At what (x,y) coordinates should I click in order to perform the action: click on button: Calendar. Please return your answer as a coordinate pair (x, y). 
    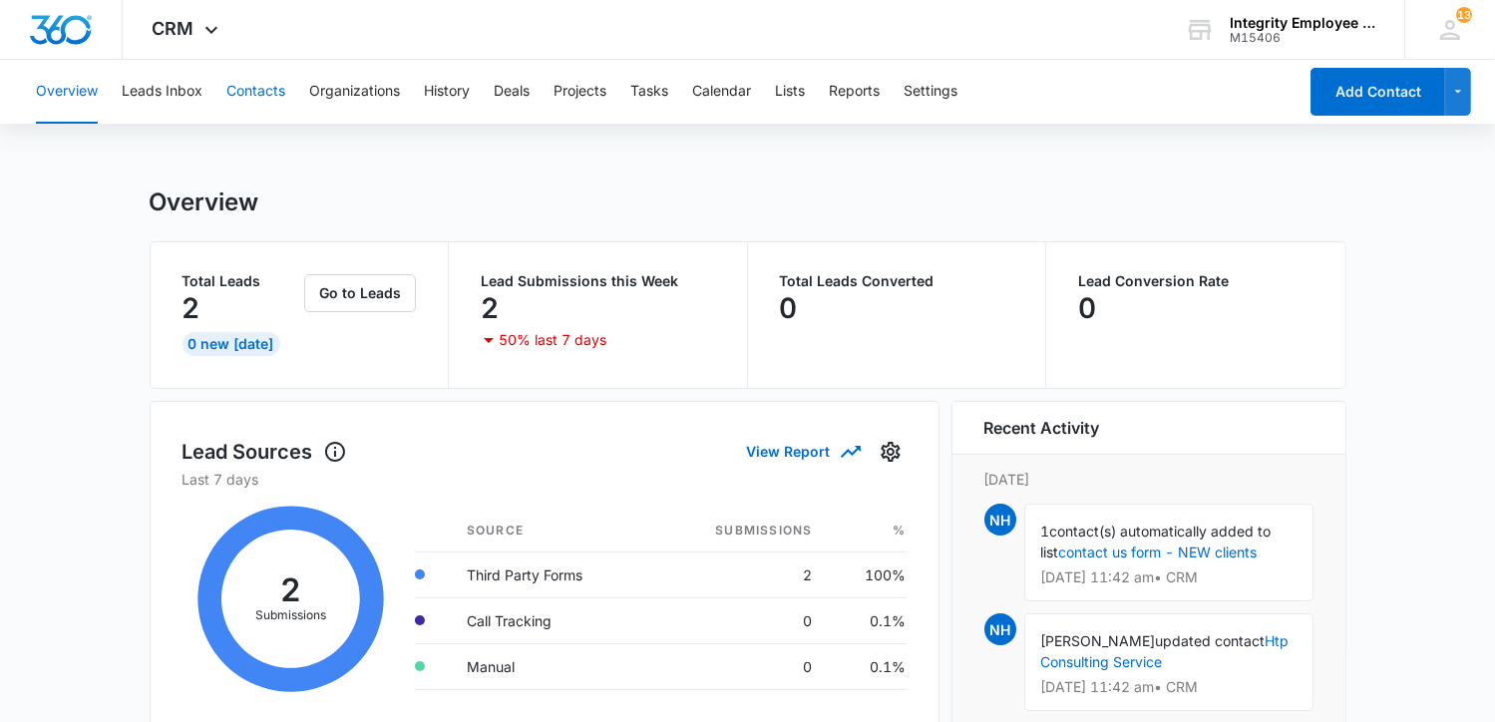
    Looking at the image, I should click on (721, 92).